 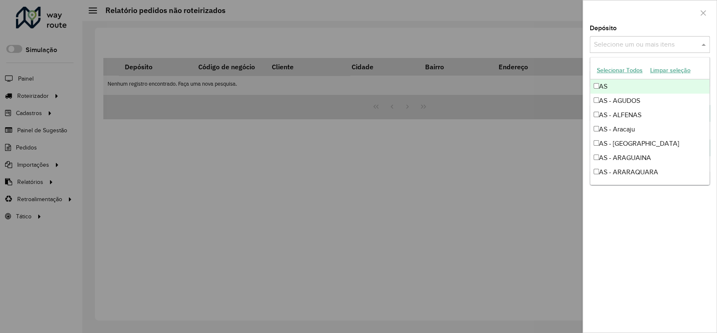 I want to click on div: AS - Aracaju, so click(x=650, y=129).